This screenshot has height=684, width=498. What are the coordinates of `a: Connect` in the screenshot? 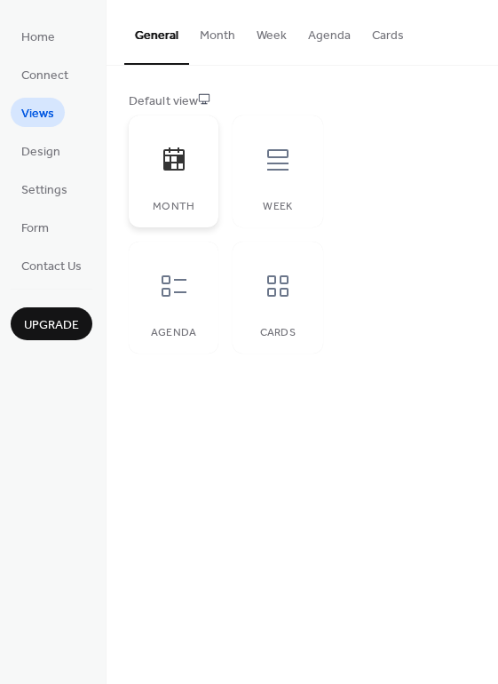 It's located at (44, 74).